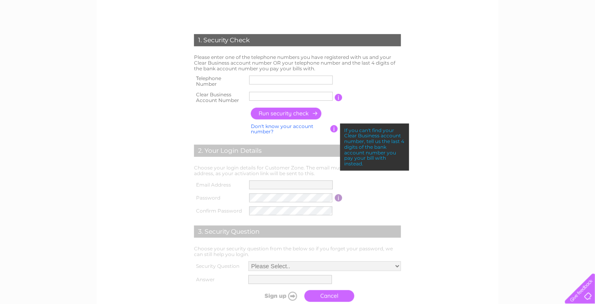  Describe the element at coordinates (329, 295) in the screenshot. I see `a: Cancel` at that location.